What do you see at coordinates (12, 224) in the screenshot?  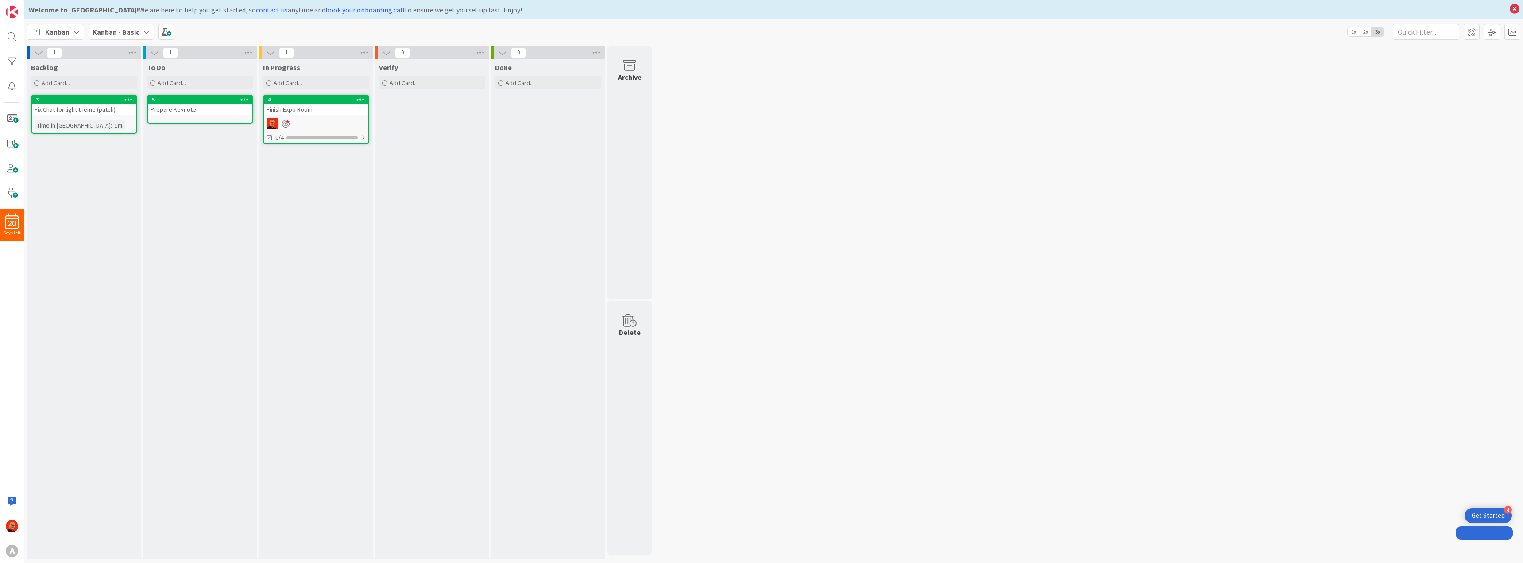 I see `span: 20` at bounding box center [12, 224].